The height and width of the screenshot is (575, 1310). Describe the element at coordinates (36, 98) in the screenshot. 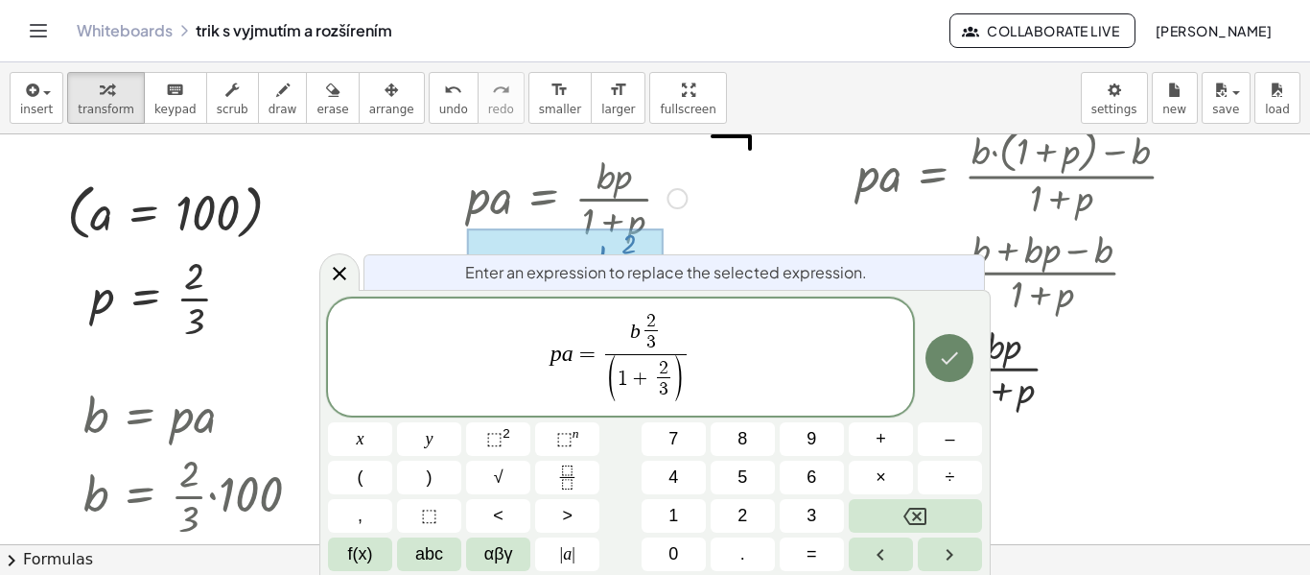

I see `button: insert` at that location.